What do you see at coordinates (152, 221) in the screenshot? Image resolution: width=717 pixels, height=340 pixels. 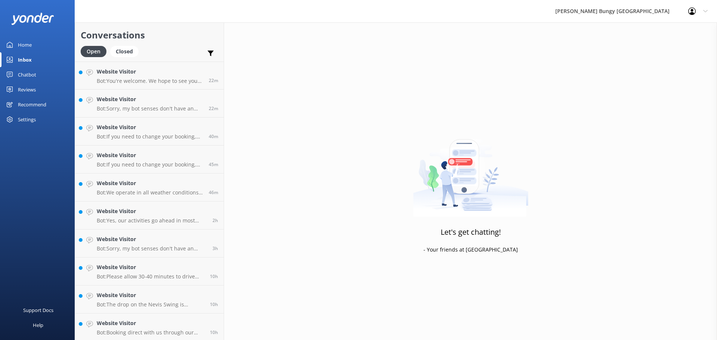 I see `p: Bot: Yes, our activities go ahead in most weather conditions, including rain. If we ever have to ...` at bounding box center [152, 221].